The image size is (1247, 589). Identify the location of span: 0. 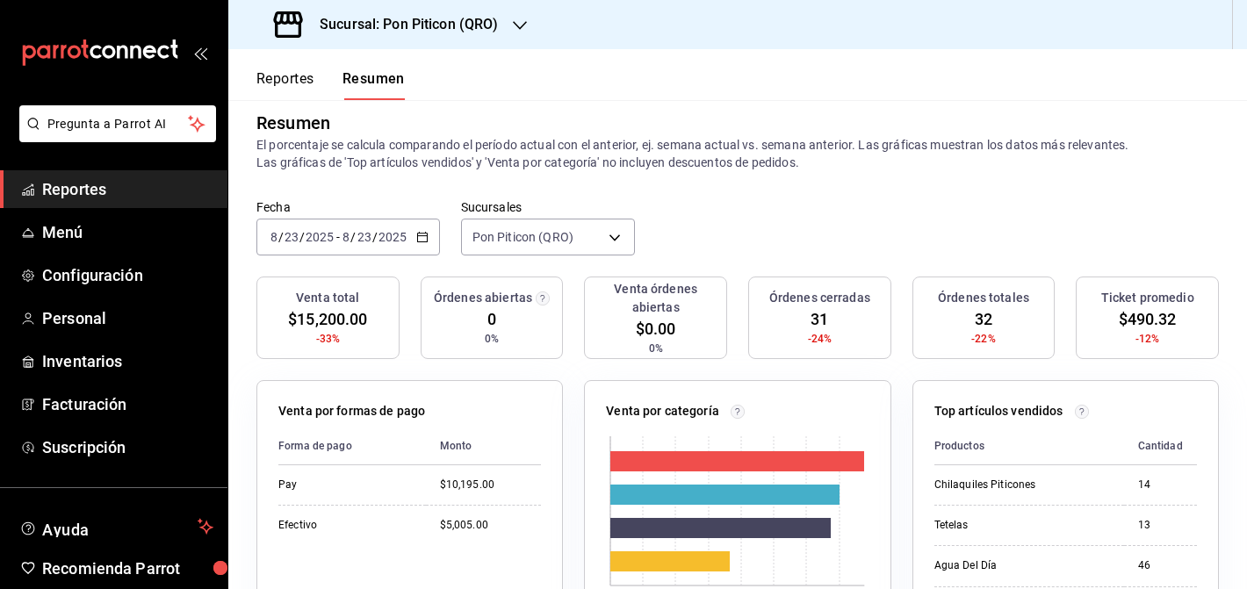
(492, 319).